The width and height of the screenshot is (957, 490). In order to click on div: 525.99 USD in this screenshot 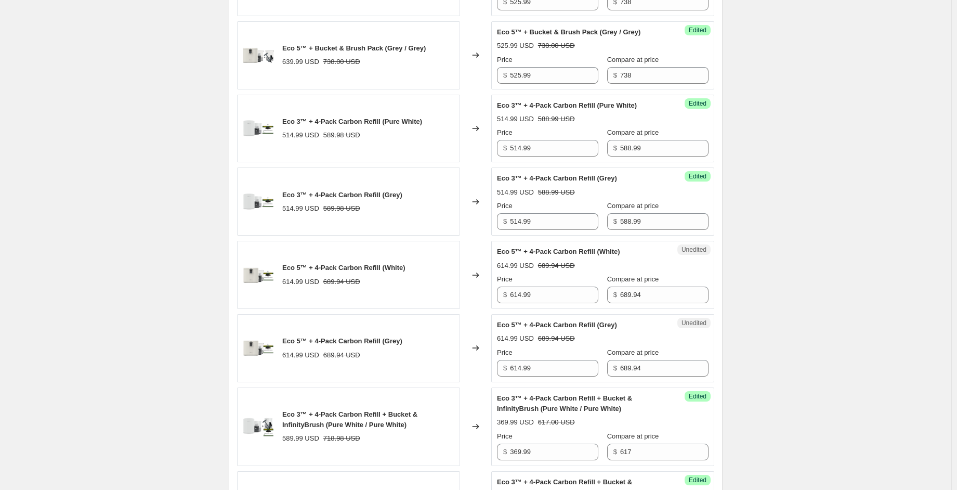, I will do `click(515, 46)`.